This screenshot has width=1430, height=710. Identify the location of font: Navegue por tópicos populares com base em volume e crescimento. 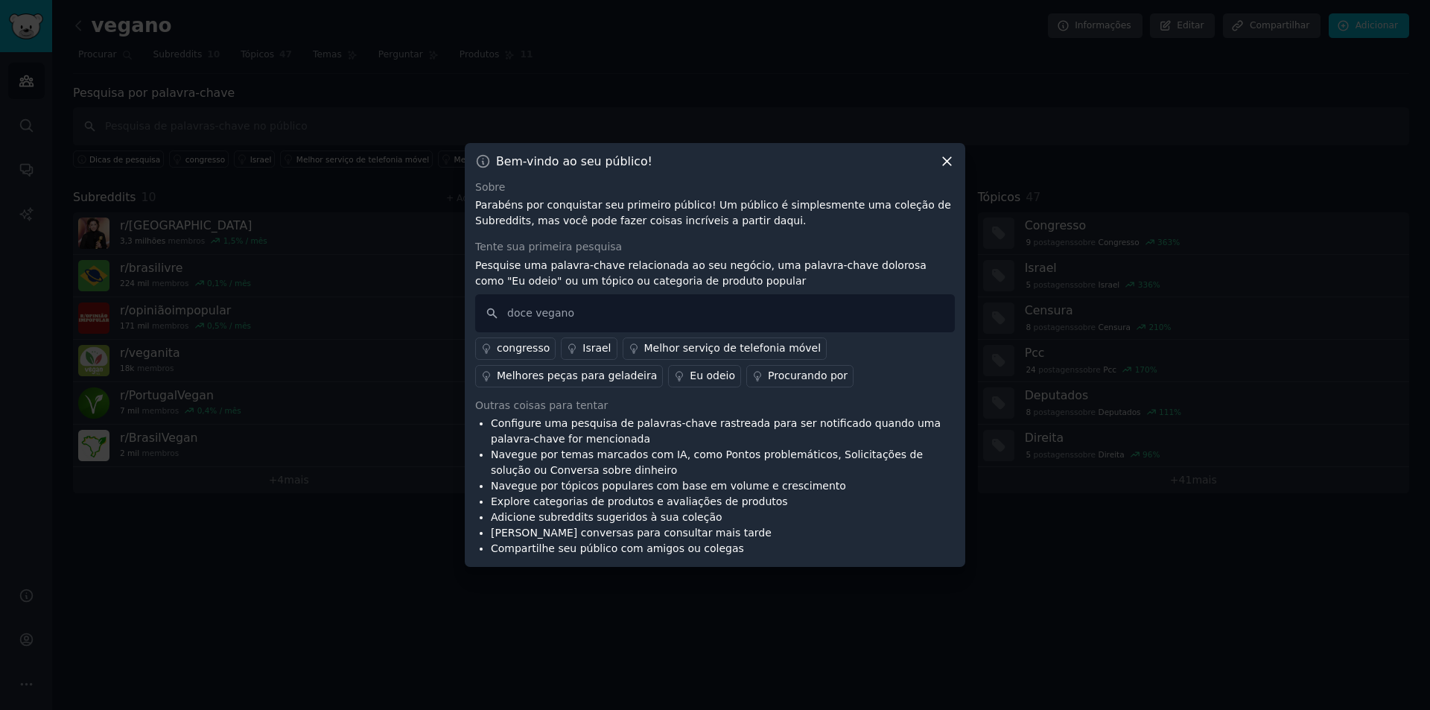
(668, 486).